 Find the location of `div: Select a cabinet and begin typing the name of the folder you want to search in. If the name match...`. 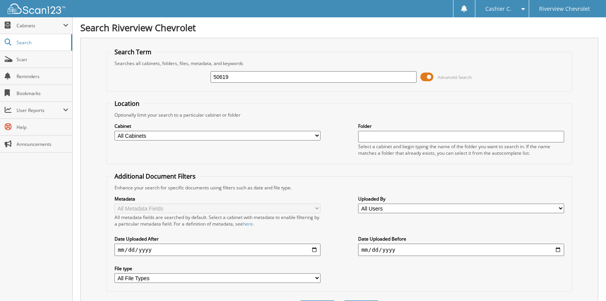

div: Select a cabinet and begin typing the name of the folder you want to search in. If the name match... is located at coordinates (461, 149).